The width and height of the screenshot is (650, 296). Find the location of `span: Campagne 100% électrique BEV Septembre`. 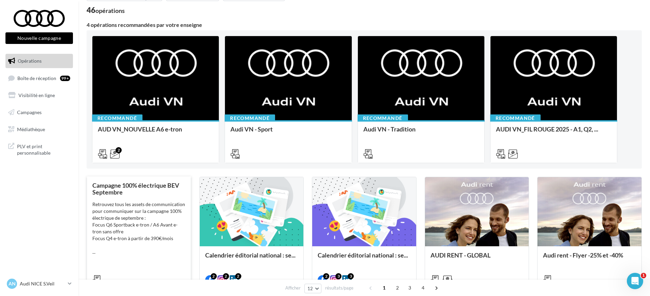

span: Campagne 100% électrique BEV Septembre is located at coordinates (136, 189).